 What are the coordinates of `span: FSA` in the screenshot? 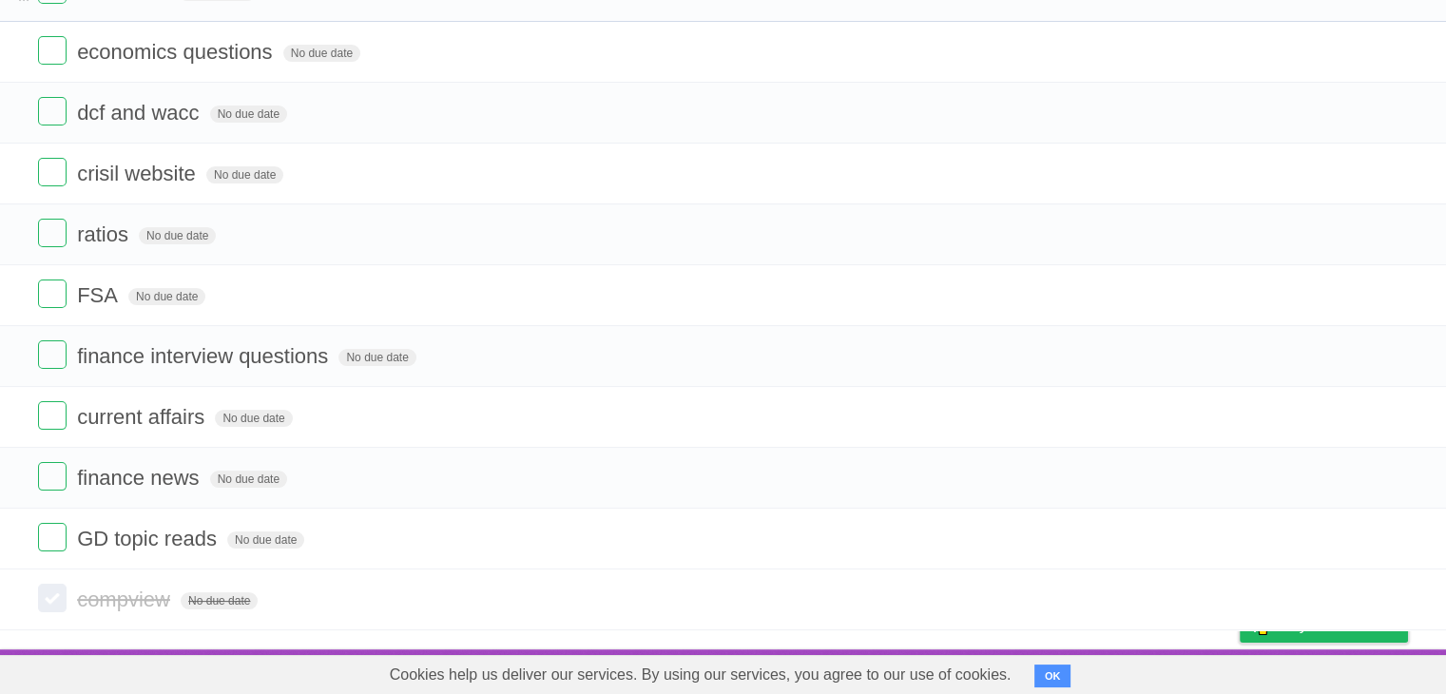 It's located at (100, 295).